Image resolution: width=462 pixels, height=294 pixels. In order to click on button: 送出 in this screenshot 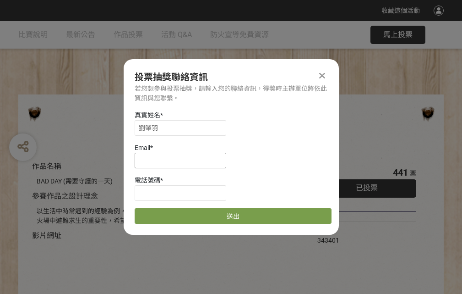, I will do `click(233, 216)`.